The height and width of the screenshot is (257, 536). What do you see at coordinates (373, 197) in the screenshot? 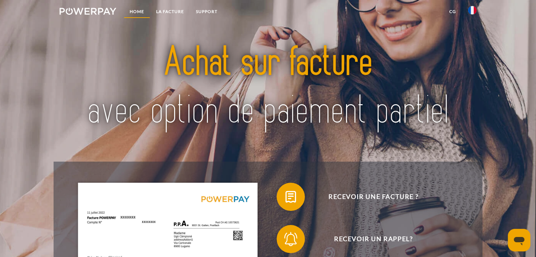
I see `span: Recevoir une facture ?` at bounding box center [373, 197].